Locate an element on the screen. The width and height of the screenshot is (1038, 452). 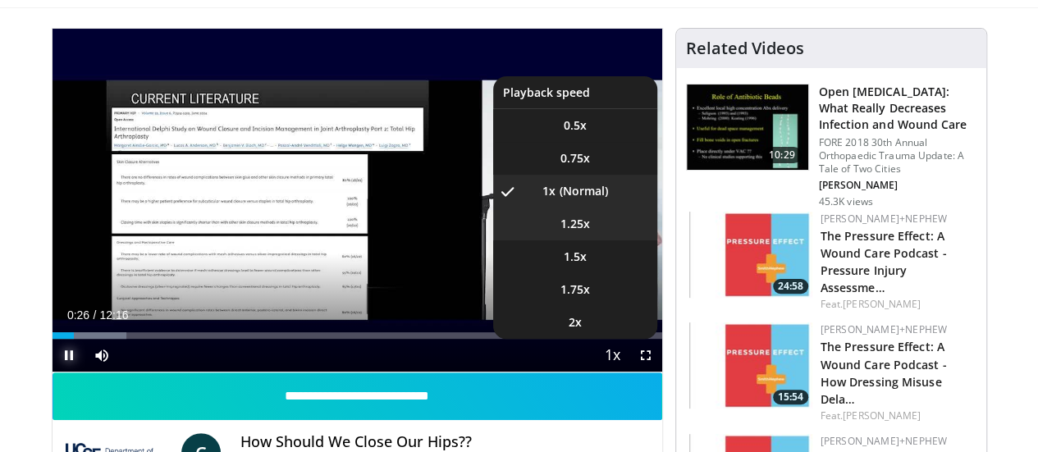
span: 2x is located at coordinates (575, 322).